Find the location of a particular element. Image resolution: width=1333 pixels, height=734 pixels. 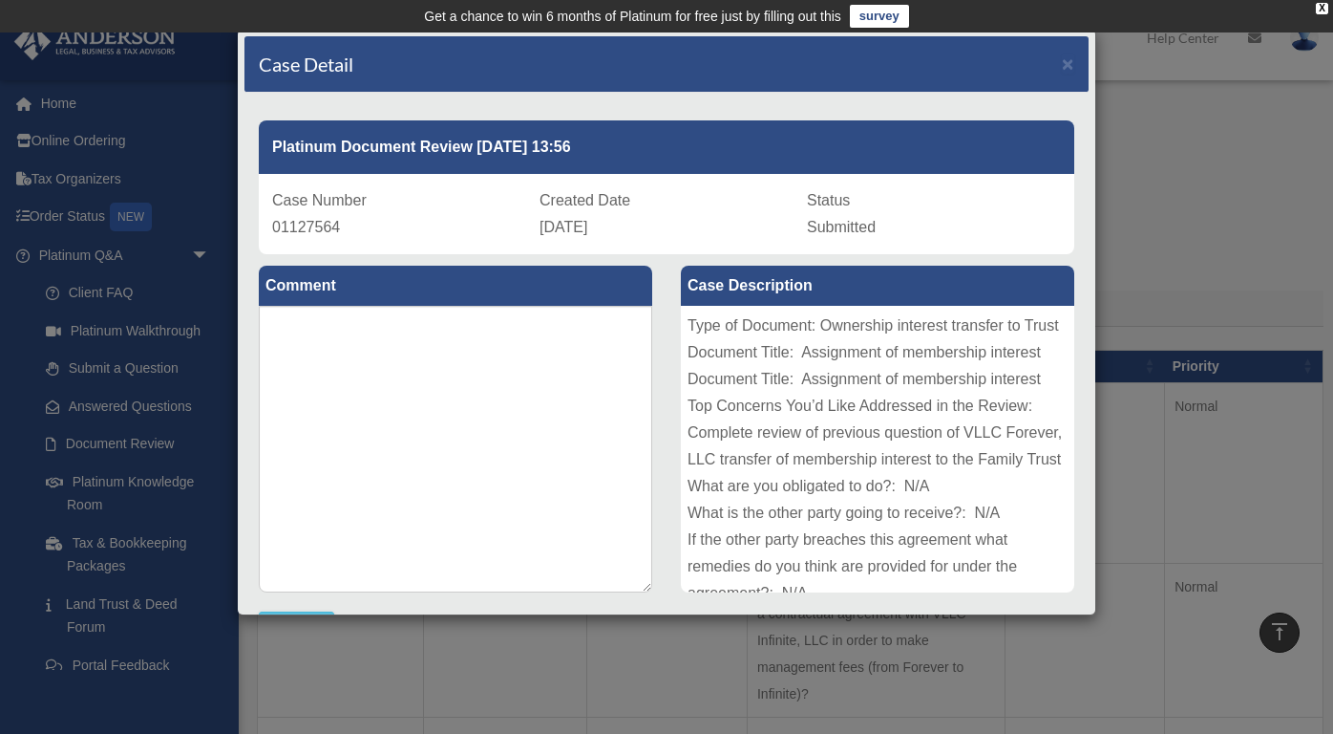

span: Created Date is located at coordinates (585, 200).